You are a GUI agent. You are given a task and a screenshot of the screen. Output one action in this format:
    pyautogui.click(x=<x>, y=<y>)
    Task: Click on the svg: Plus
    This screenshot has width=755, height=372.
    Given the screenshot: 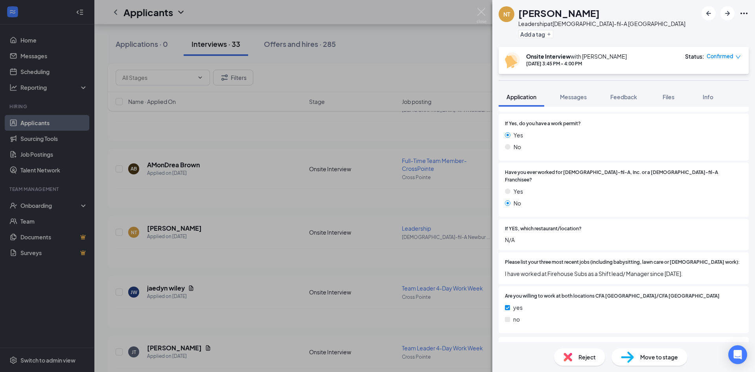 What is the action you would take?
    pyautogui.click(x=549, y=34)
    